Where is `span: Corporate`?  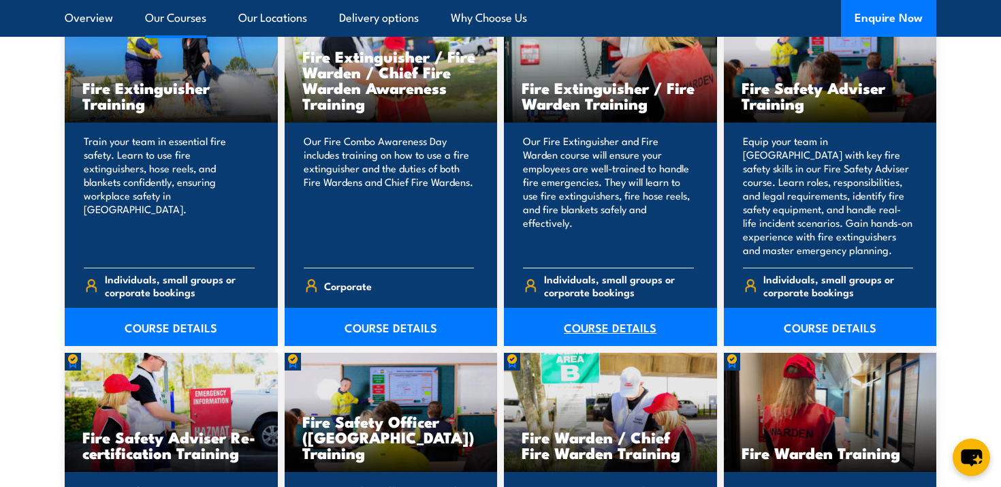
span: Corporate is located at coordinates (348, 285).